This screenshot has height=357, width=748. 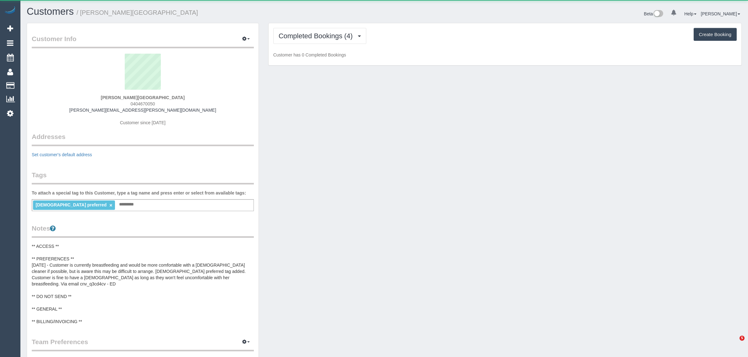 What do you see at coordinates (50, 11) in the screenshot?
I see `a: Customers` at bounding box center [50, 11].